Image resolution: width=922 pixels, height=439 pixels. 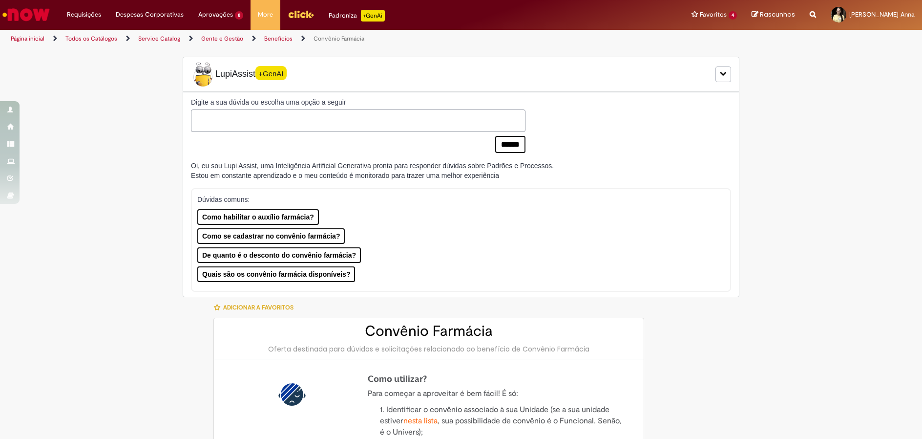 I want to click on img: click_logo_yellow_360x200.png, so click(x=301, y=14).